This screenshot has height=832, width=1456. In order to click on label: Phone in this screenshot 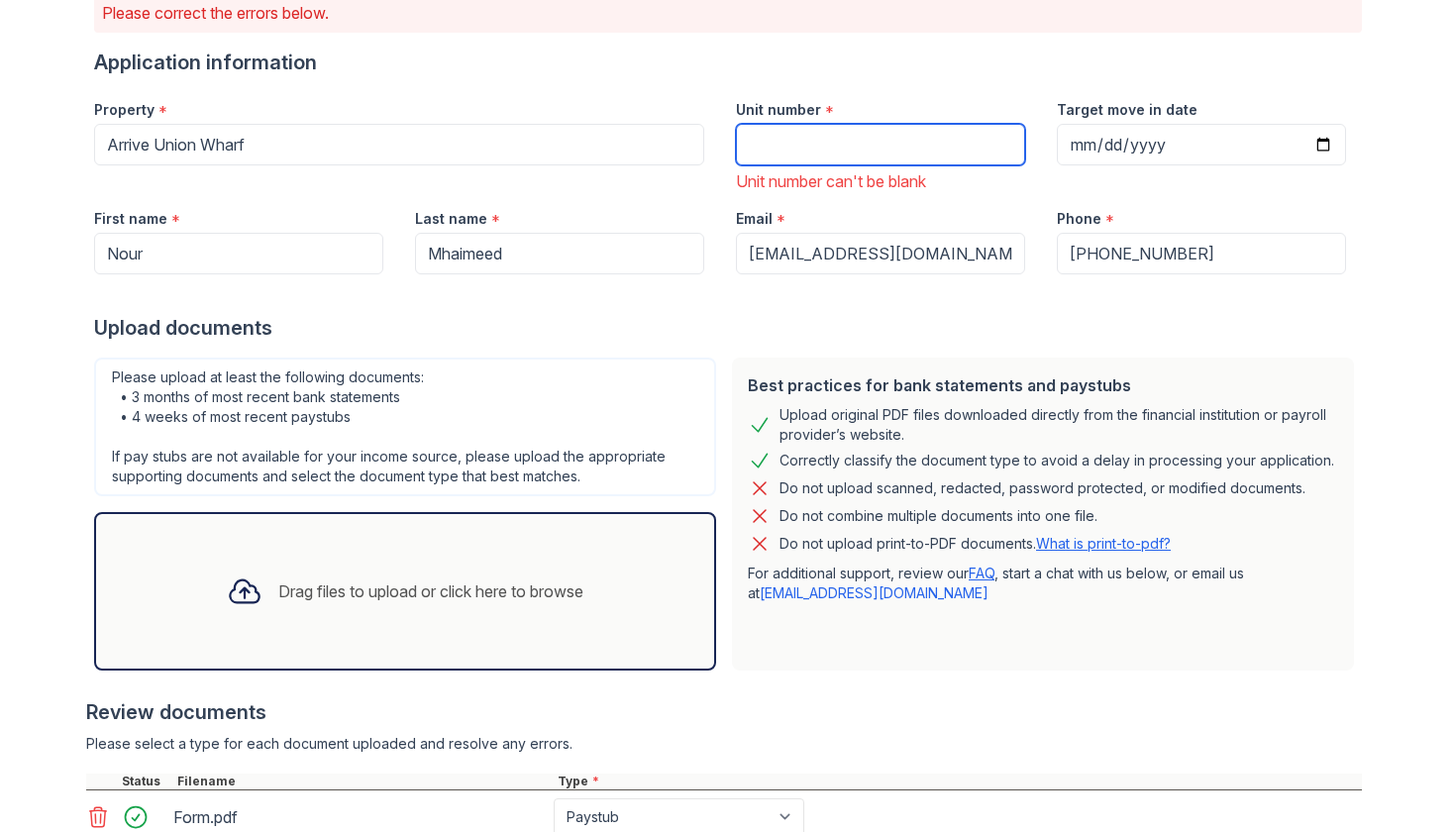, I will do `click(1079, 219)`.